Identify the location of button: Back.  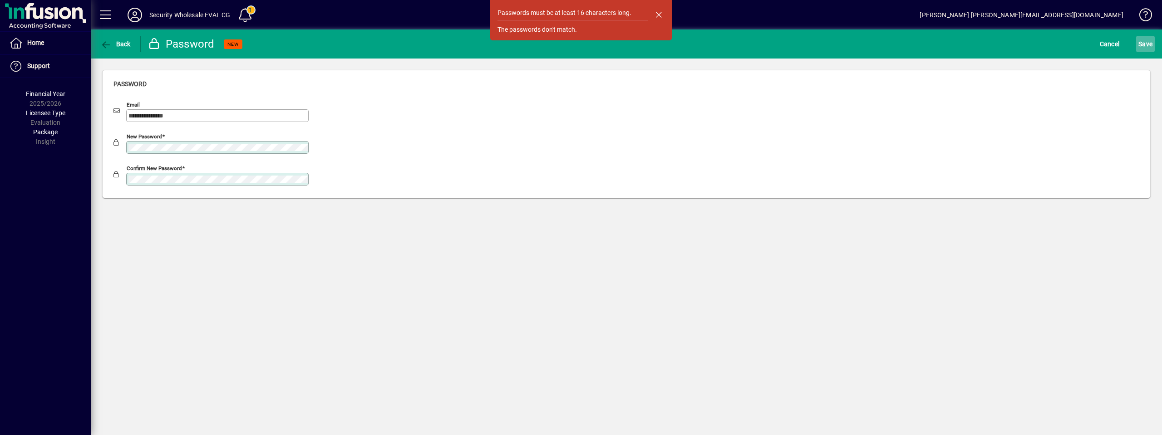
(115, 44).